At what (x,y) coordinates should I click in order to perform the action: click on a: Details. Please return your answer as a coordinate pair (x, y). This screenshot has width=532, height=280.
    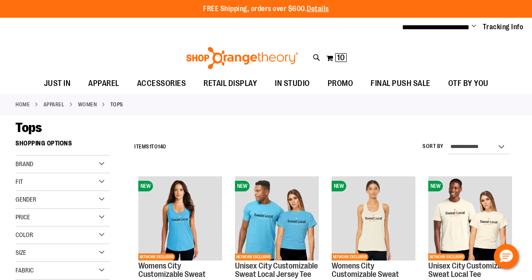
    Looking at the image, I should click on (318, 9).